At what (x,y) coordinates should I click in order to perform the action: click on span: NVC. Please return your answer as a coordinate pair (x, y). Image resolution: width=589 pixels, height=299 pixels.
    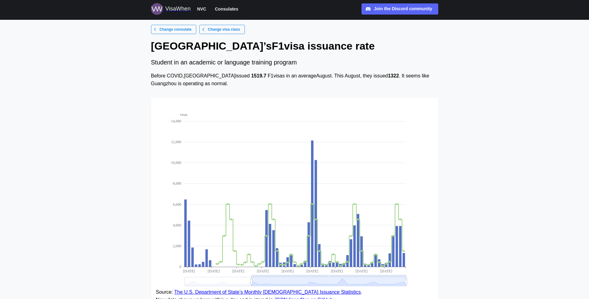
    Looking at the image, I should click on (202, 9).